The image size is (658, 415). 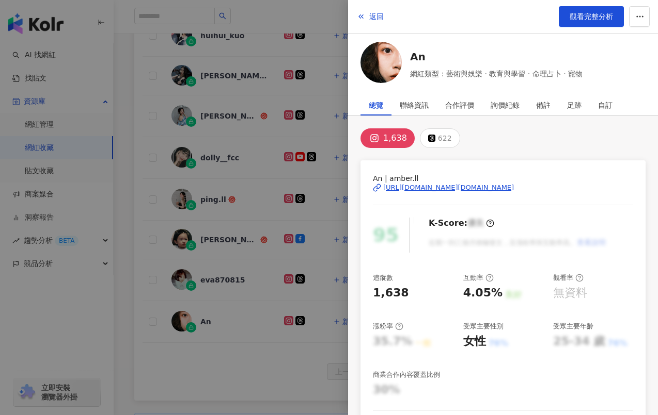 What do you see at coordinates (568, 278) in the screenshot?
I see `div: 觀看率` at bounding box center [568, 278].